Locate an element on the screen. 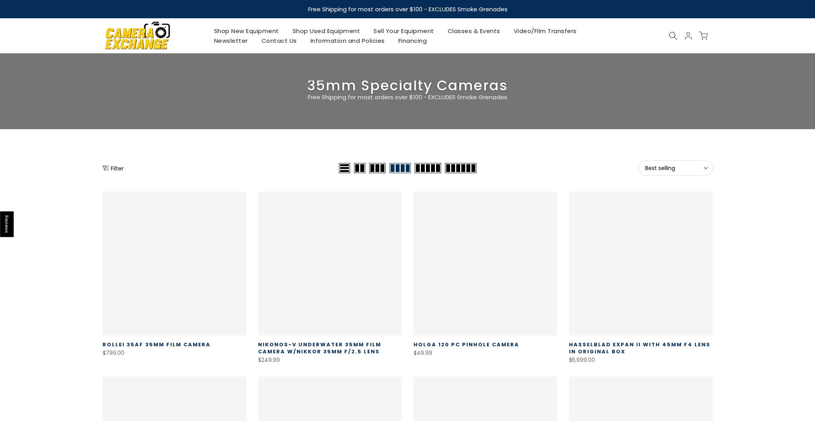 This screenshot has height=421, width=815. a: Shop Used Equipment is located at coordinates (326, 31).